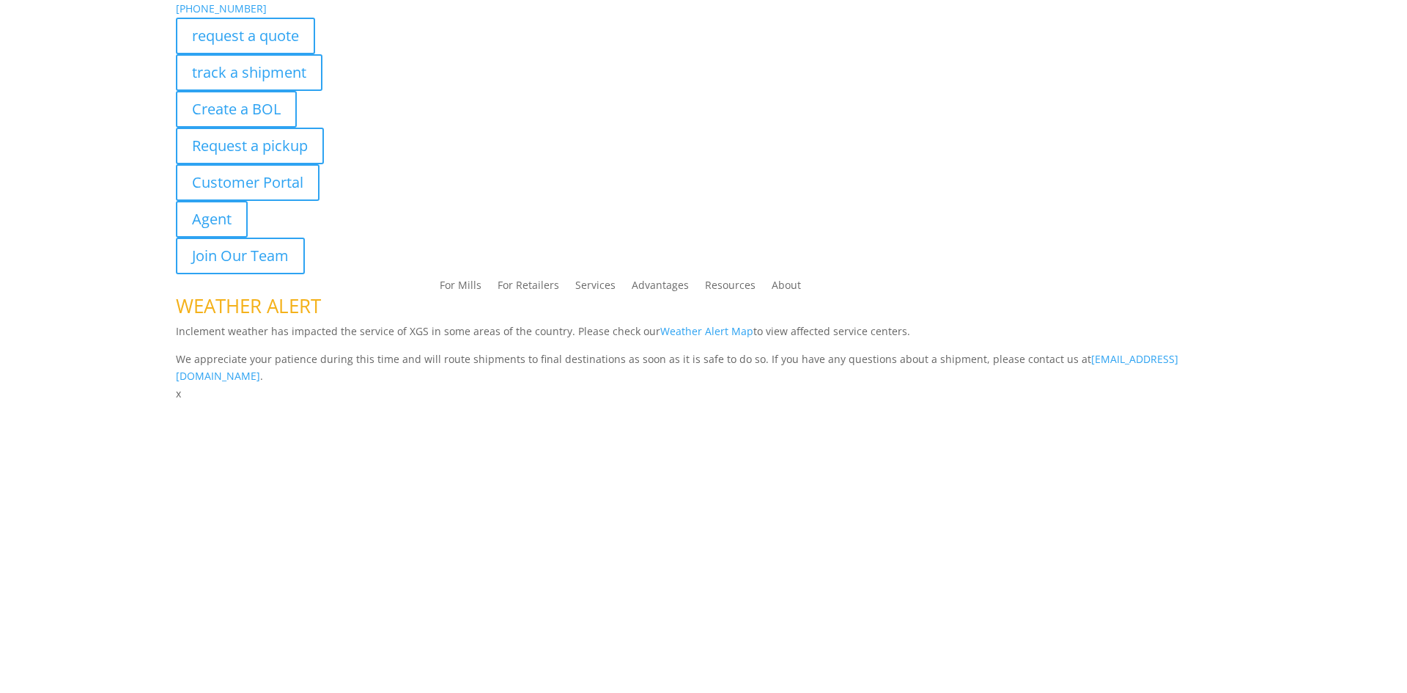 The height and width of the screenshot is (693, 1407). Describe the element at coordinates (249, 73) in the screenshot. I see `a: track a shipment` at that location.